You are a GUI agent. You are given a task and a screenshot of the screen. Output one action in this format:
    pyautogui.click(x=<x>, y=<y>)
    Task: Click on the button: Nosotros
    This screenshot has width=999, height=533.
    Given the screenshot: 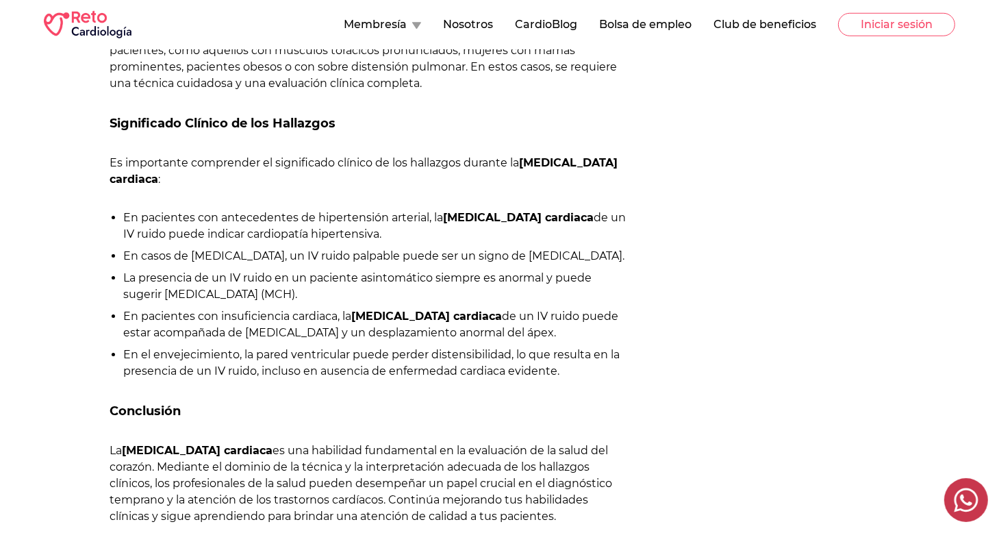 What is the action you would take?
    pyautogui.click(x=468, y=25)
    